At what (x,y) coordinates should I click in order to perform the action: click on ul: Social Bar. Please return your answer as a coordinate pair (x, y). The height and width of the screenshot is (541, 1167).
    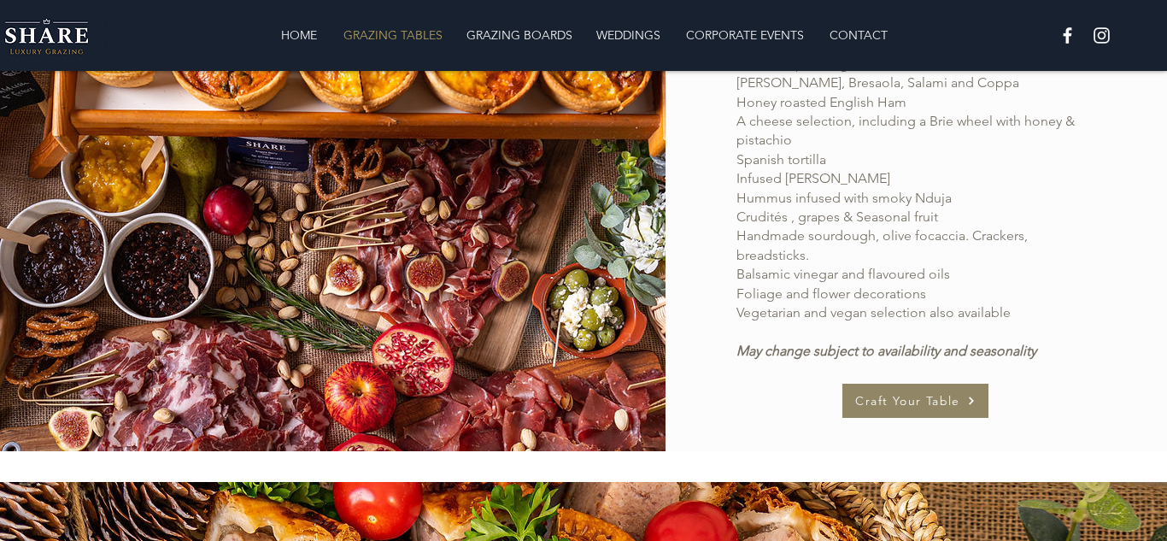
    Looking at the image, I should click on (1084, 35).